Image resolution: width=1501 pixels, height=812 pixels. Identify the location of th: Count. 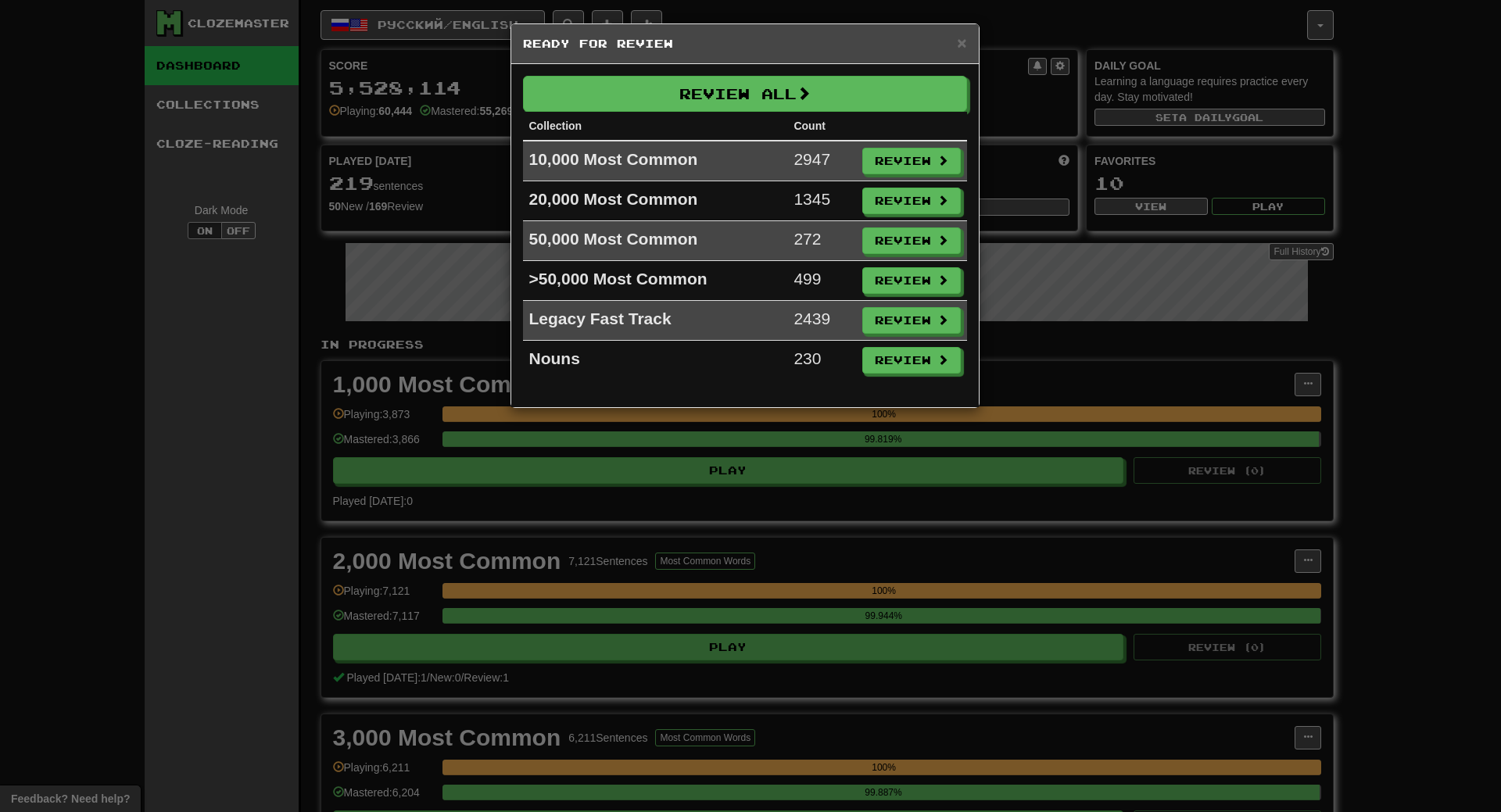
(821, 126).